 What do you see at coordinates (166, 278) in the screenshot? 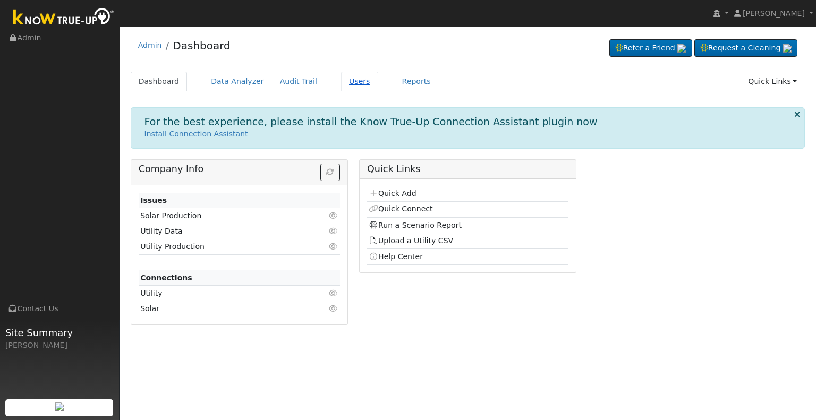
I see `strong: Connections` at bounding box center [166, 278].